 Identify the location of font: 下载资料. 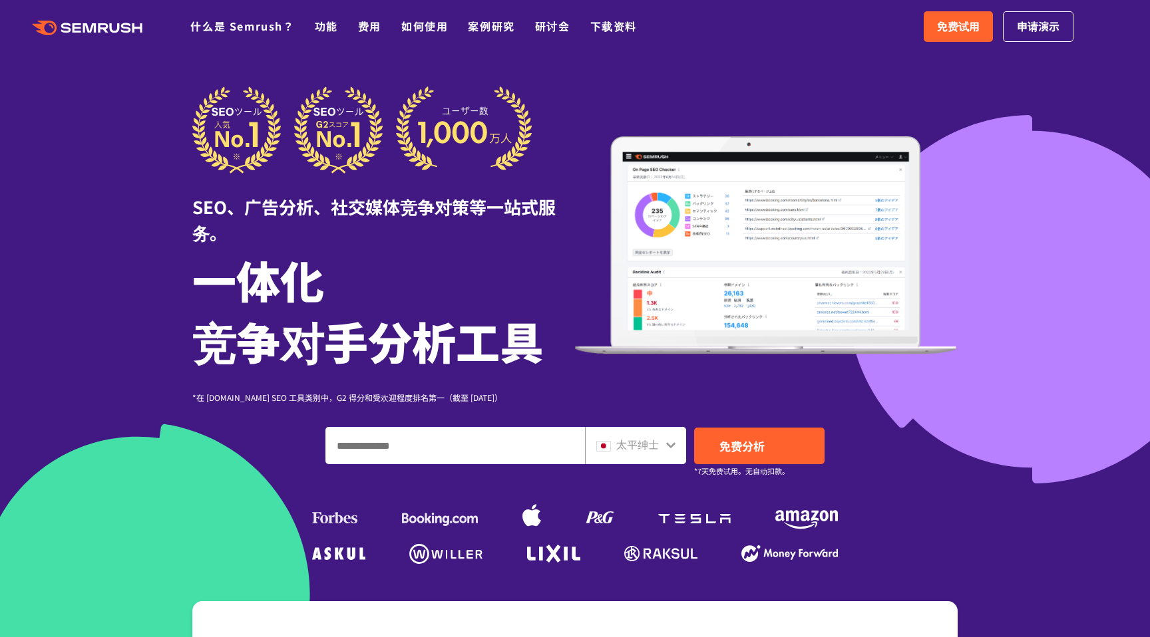
(613, 26).